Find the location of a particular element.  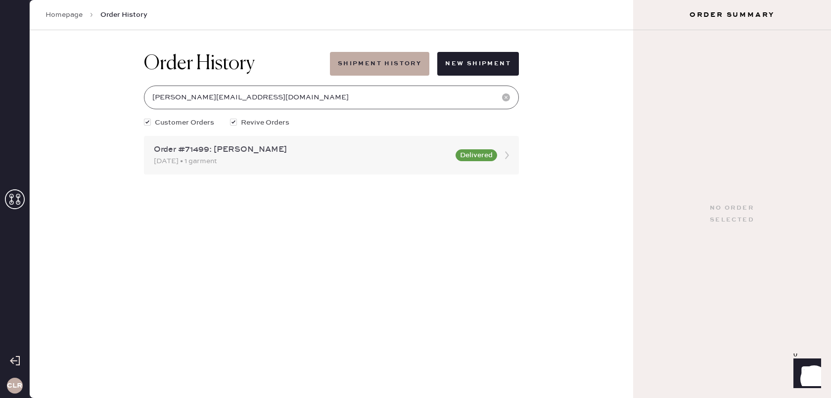

h3: Order Summary is located at coordinates (732, 15).